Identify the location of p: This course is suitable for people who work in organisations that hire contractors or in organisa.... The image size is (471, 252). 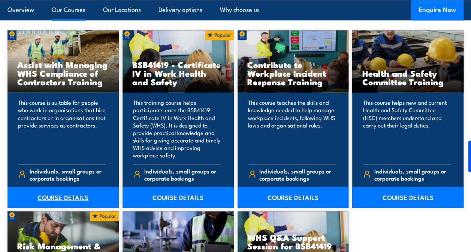
(62, 129).